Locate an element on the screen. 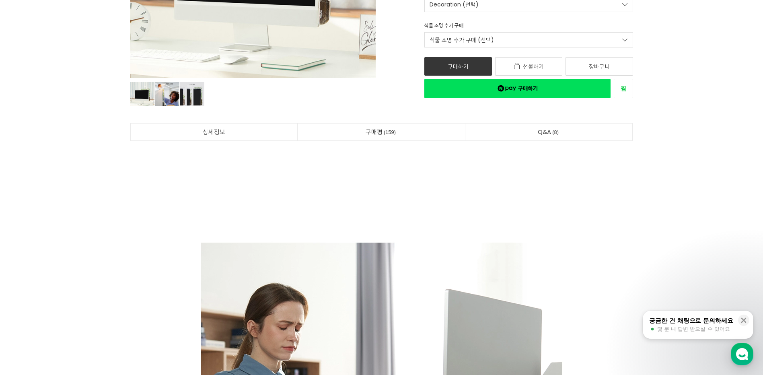  a: 홈 is located at coordinates (28, 265).